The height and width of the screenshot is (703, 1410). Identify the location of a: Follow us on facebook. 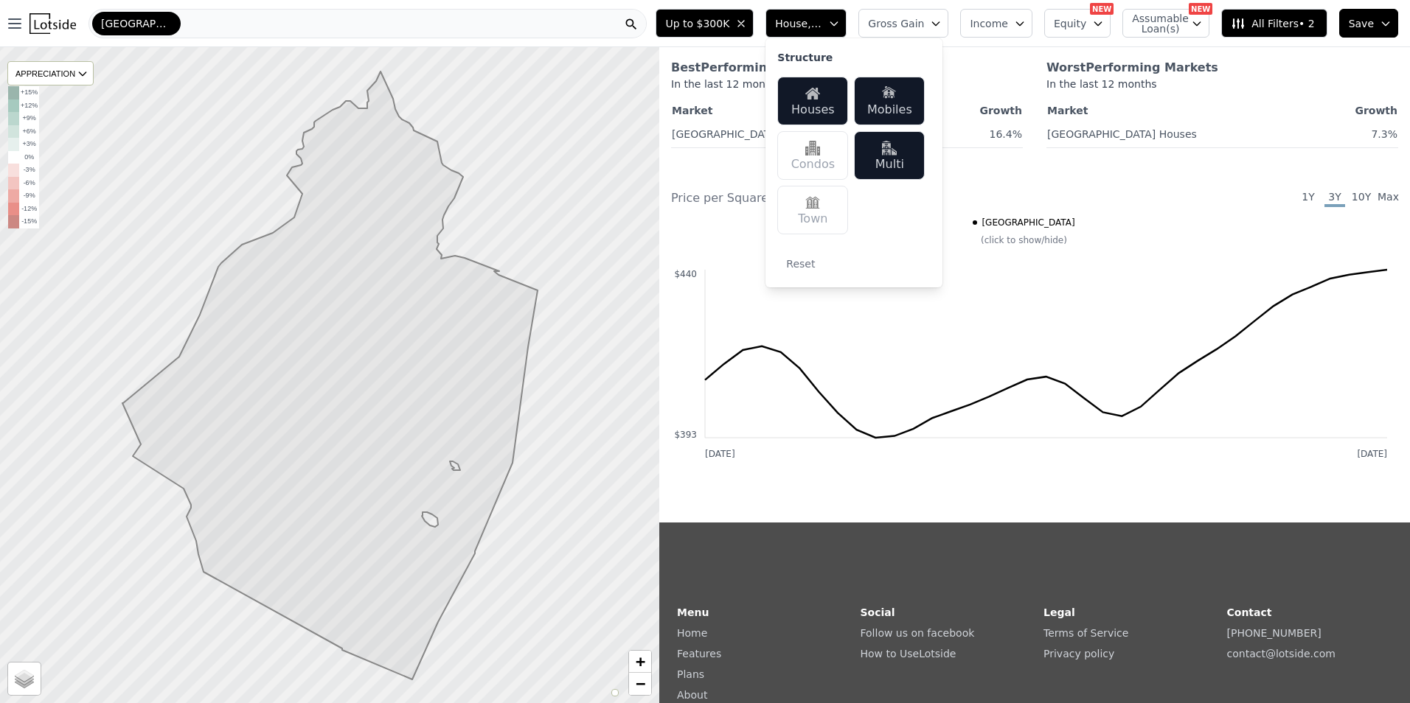
(917, 633).